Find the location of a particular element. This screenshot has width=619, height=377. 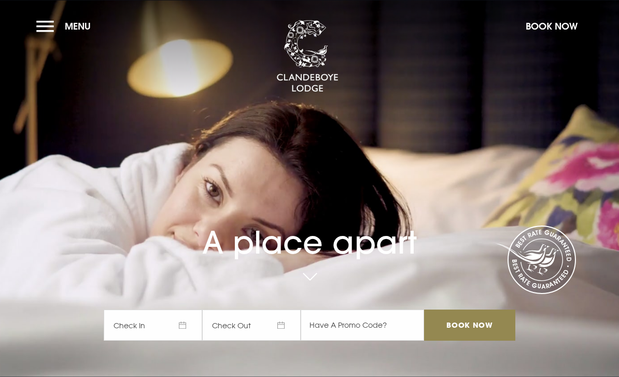

button: Book Now is located at coordinates (552, 26).